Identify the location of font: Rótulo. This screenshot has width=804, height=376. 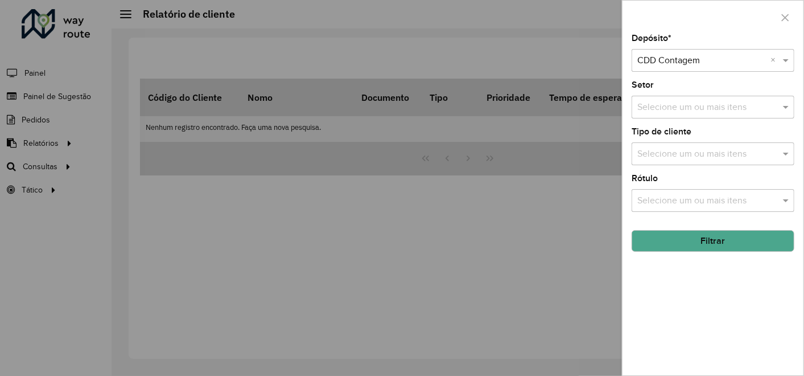
(645, 178).